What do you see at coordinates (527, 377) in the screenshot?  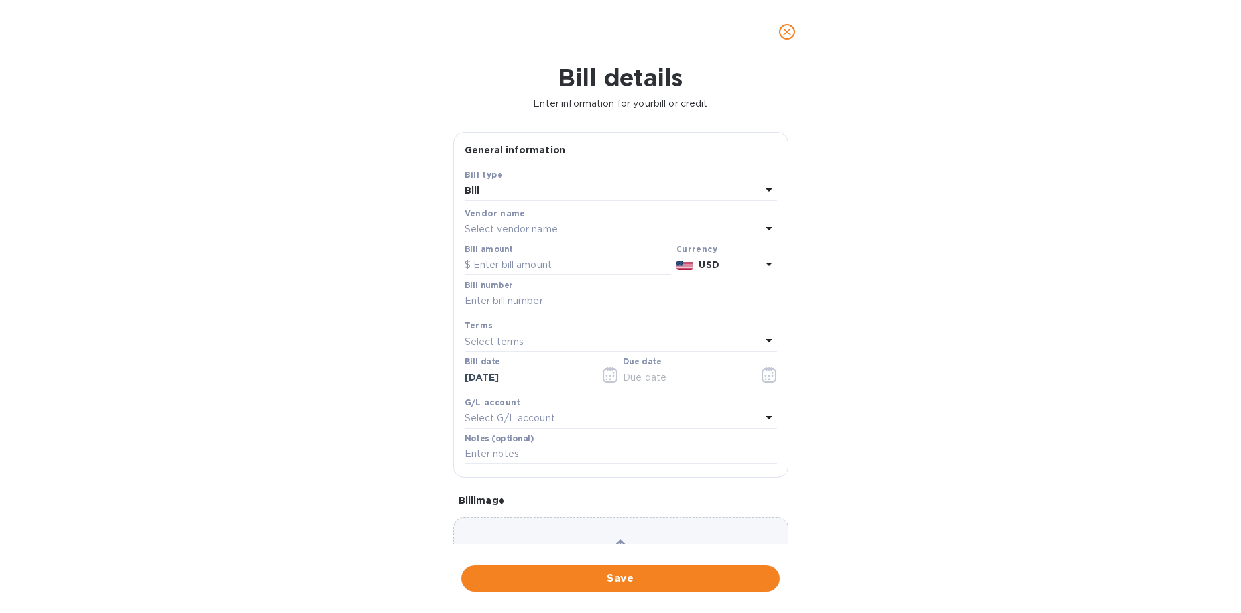 I see `input: Select date` at bounding box center [527, 377].